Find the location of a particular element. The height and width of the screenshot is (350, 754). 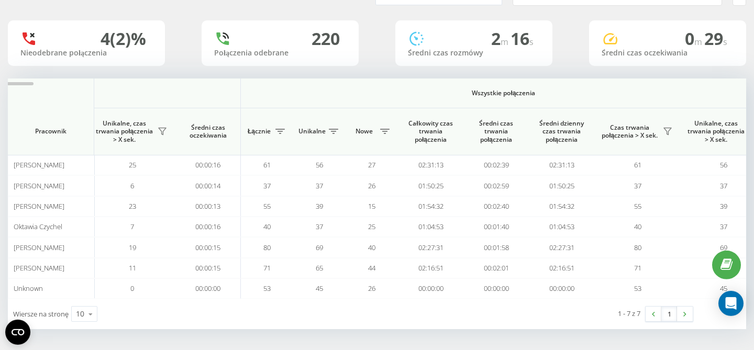

span: 19 is located at coordinates (132, 248).